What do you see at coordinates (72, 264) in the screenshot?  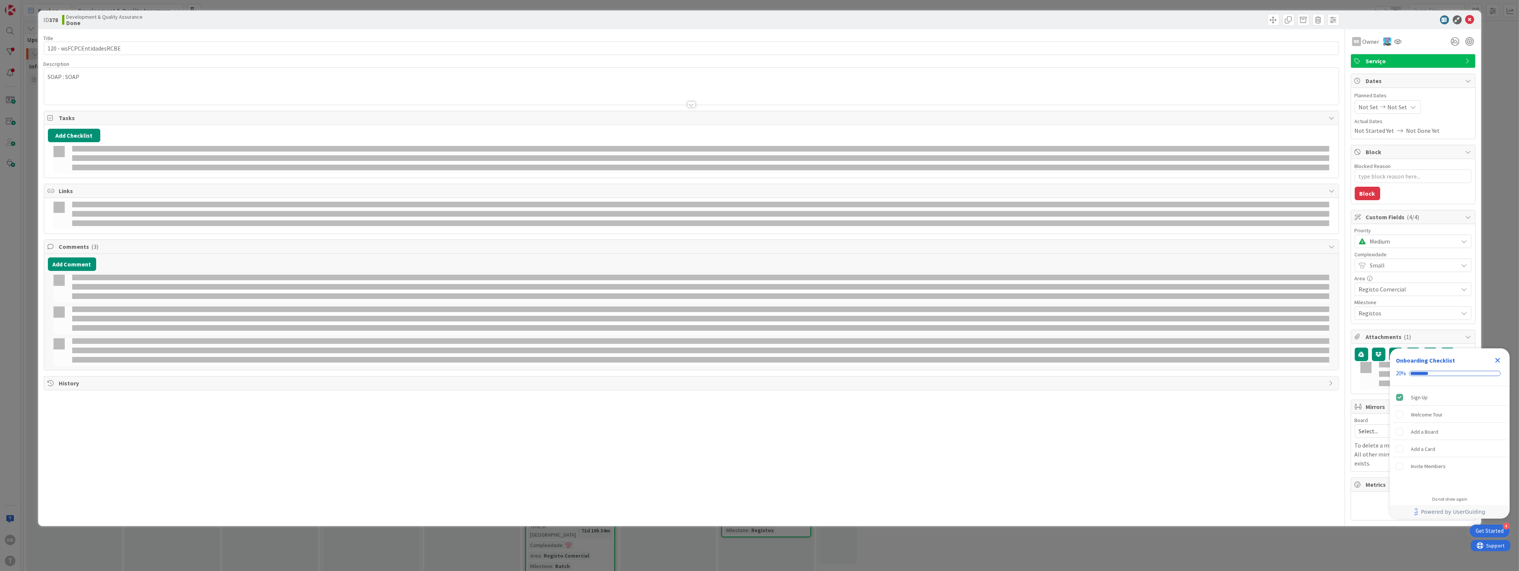 I see `button: Add Comment` at bounding box center [72, 264].